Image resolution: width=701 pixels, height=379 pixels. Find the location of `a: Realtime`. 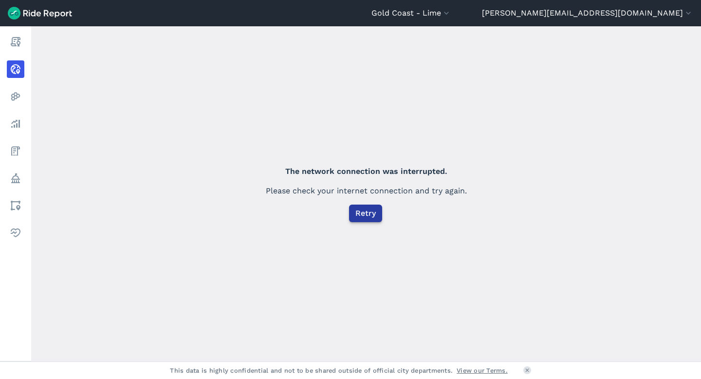

a: Realtime is located at coordinates (16, 69).